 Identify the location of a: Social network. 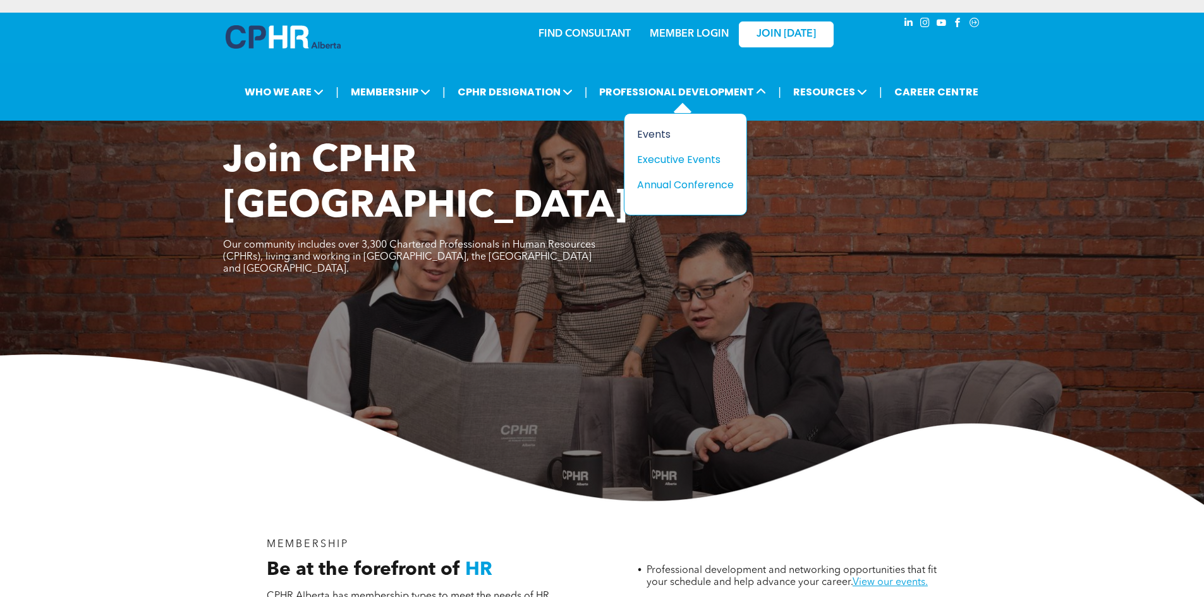
(974, 24).